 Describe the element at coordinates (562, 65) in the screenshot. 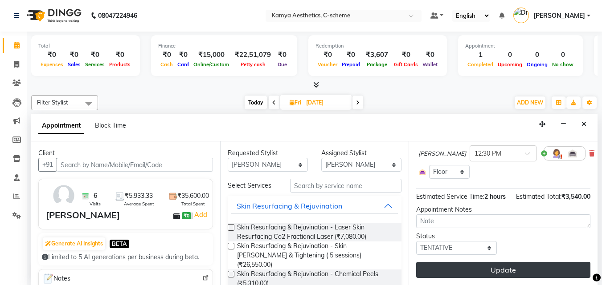

I see `span: No show` at that location.